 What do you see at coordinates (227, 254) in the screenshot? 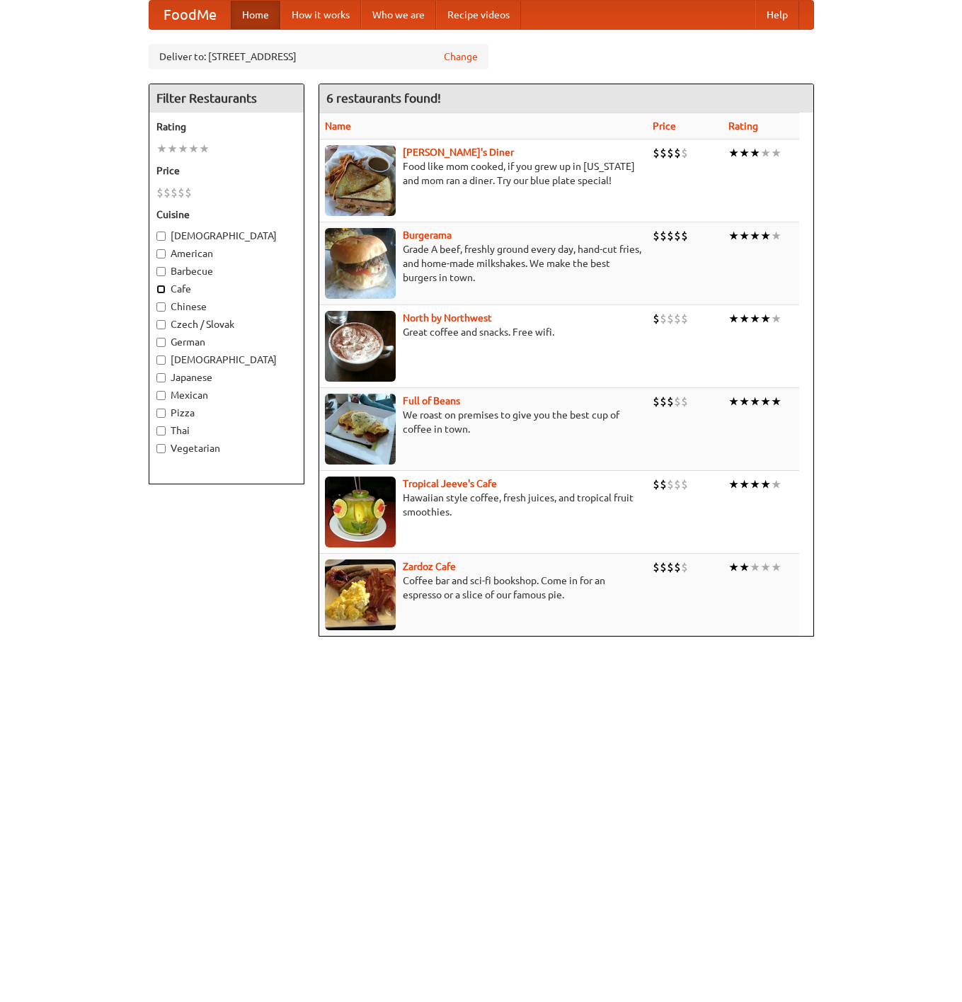
I see `label: American` at bounding box center [227, 254].